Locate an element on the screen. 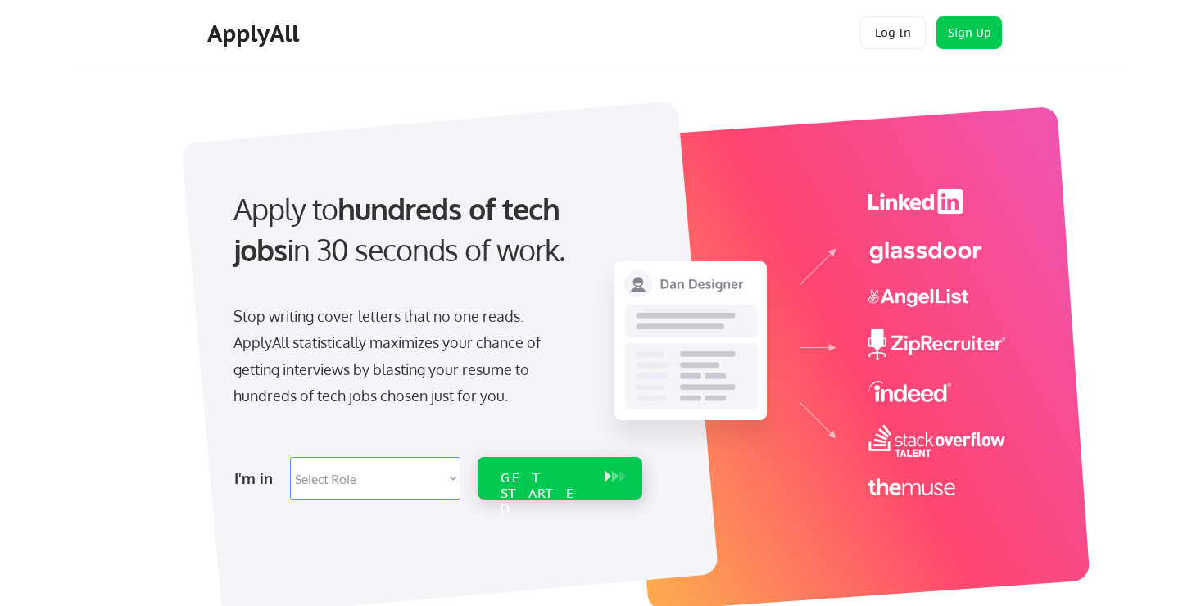  div: Stop writing cover letters that no one reads. ApplyAll statistically maximizes your chance of get... is located at coordinates (401, 356).